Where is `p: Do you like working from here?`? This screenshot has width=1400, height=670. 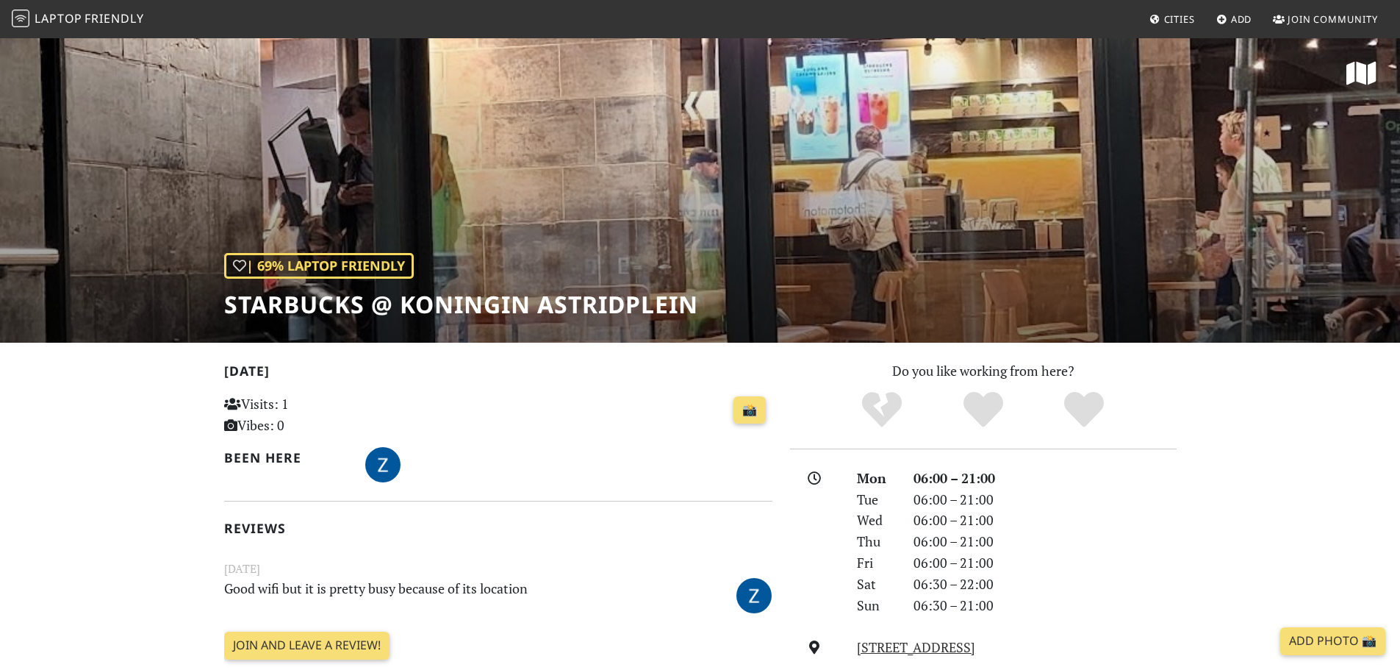
p: Do you like working from here? is located at coordinates (983, 370).